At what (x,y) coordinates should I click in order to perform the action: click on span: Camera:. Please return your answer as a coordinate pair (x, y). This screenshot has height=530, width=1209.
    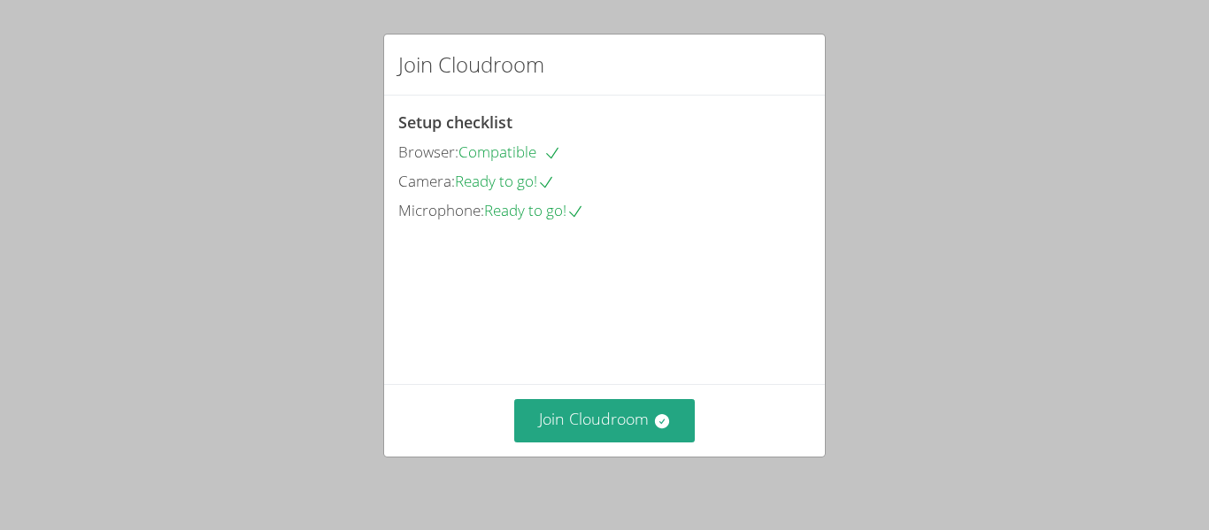
    Looking at the image, I should click on (427, 181).